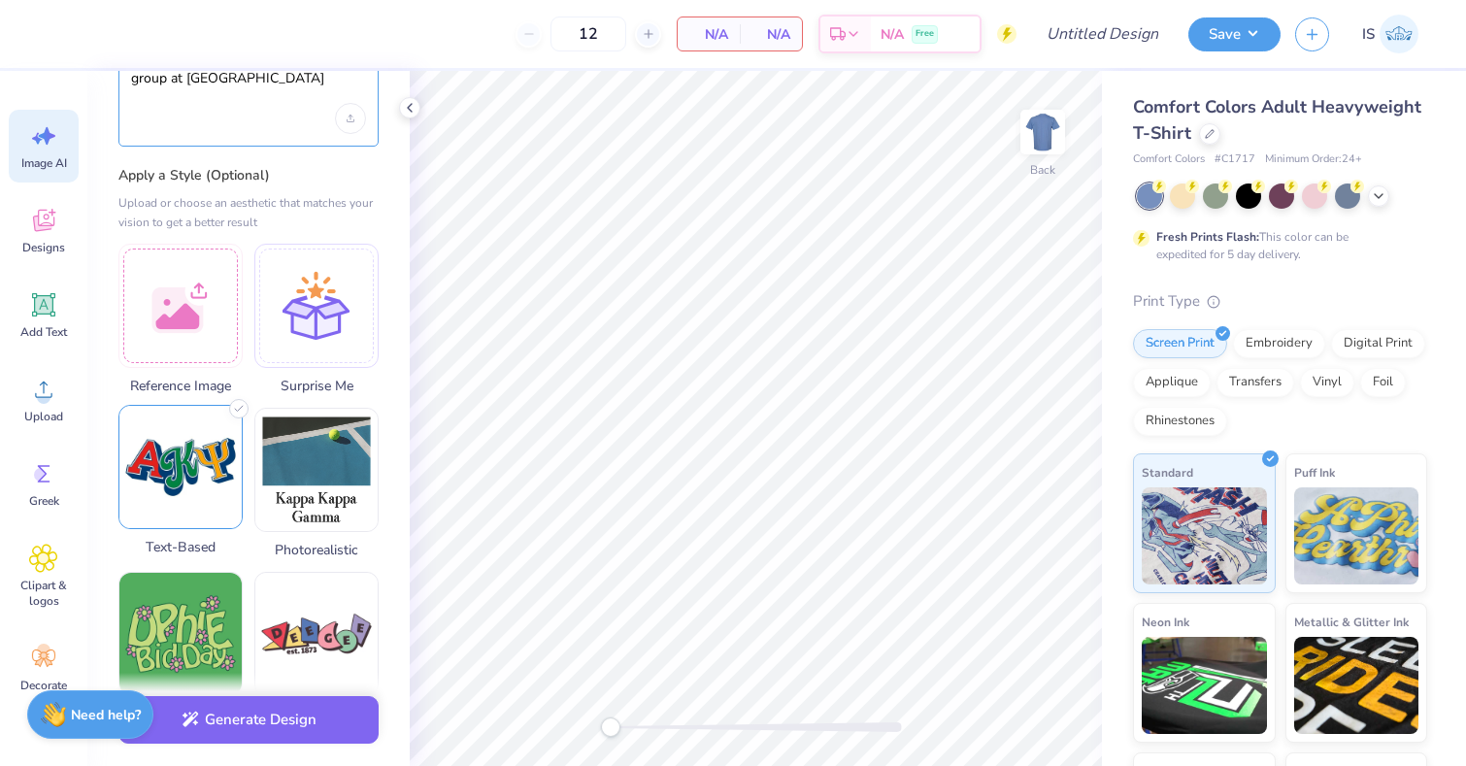 This screenshot has width=1466, height=766. I want to click on div: Print Type, so click(1280, 301).